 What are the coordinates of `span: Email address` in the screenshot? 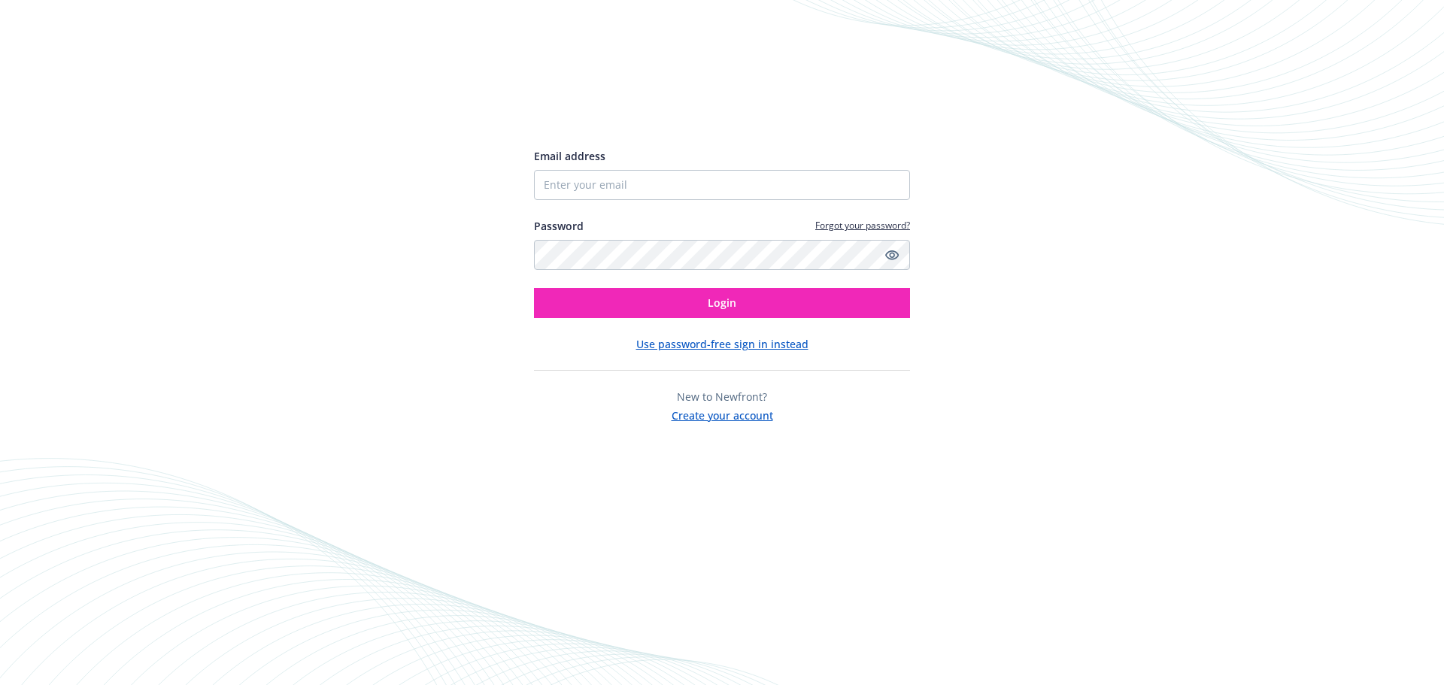 It's located at (569, 156).